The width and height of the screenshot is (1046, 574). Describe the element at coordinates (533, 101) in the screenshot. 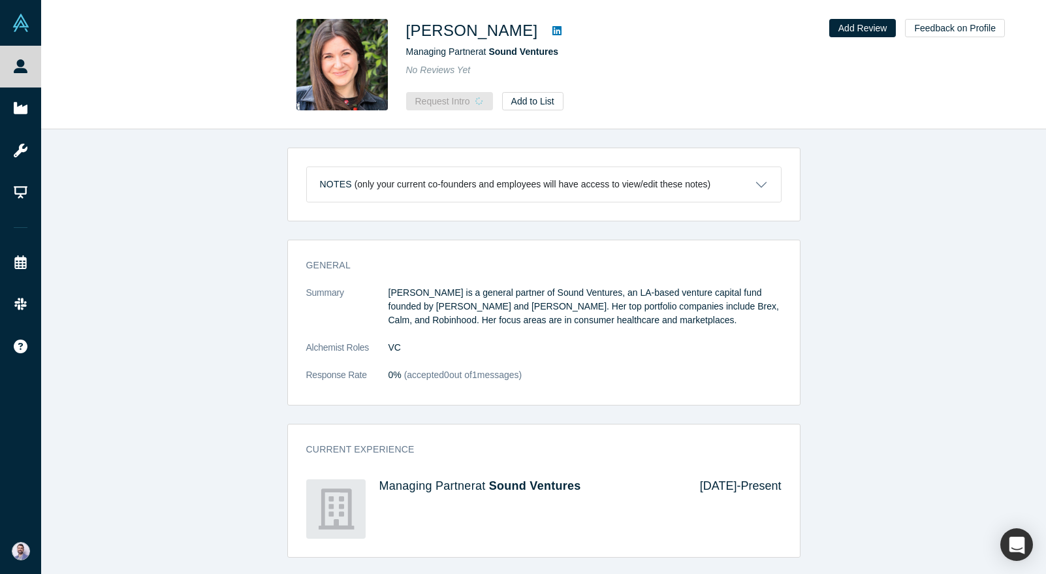

I see `button: Add to List` at that location.